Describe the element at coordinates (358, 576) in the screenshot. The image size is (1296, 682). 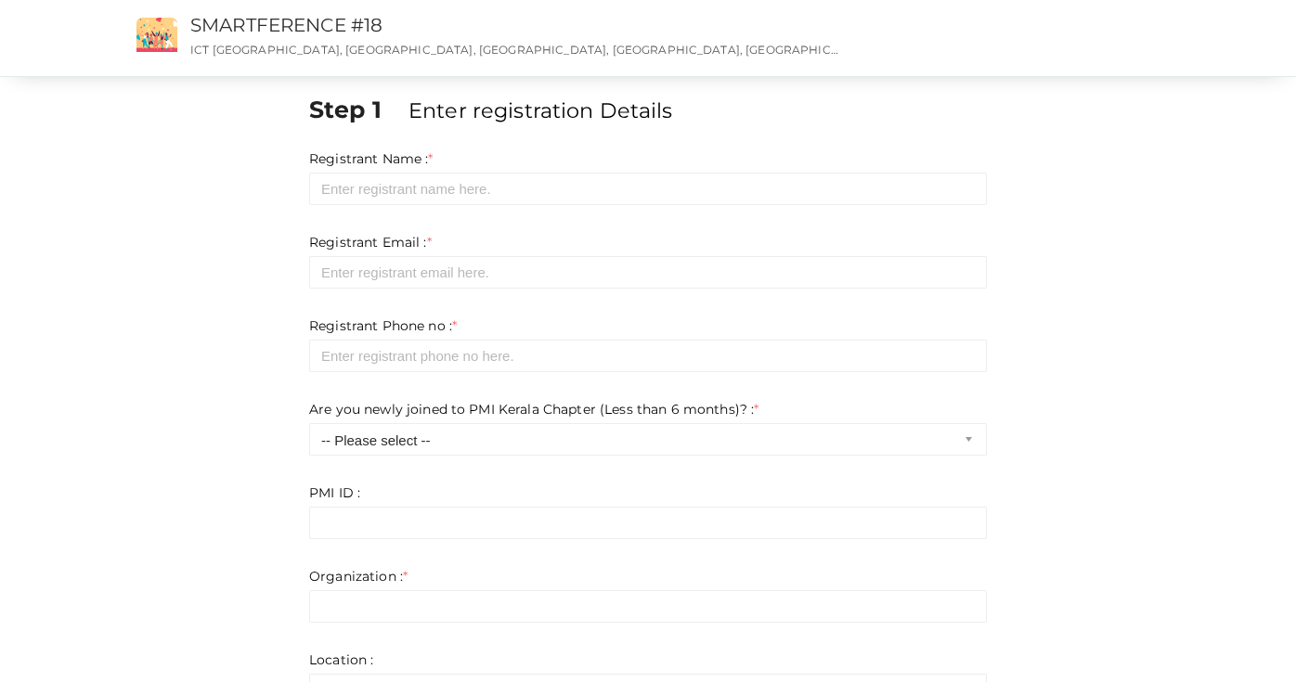
I see `label: Organization :` at that location.